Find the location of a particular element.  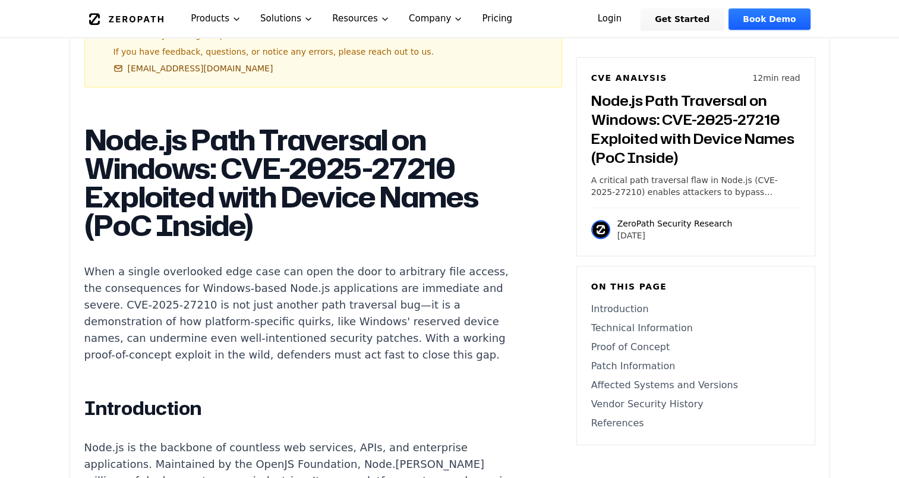

img: ZeroPath Security Research is located at coordinates (601, 229).